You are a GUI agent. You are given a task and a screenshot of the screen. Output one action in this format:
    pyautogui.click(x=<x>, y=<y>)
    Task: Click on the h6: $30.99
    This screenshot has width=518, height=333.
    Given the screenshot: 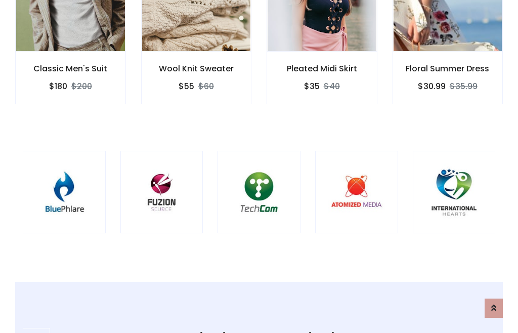 What is the action you would take?
    pyautogui.click(x=431, y=86)
    